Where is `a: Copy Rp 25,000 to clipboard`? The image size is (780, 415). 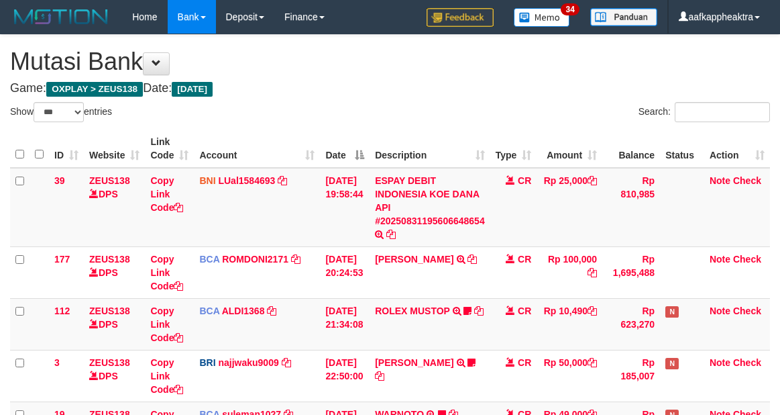 a: Copy Rp 25,000 to clipboard is located at coordinates (592, 180).